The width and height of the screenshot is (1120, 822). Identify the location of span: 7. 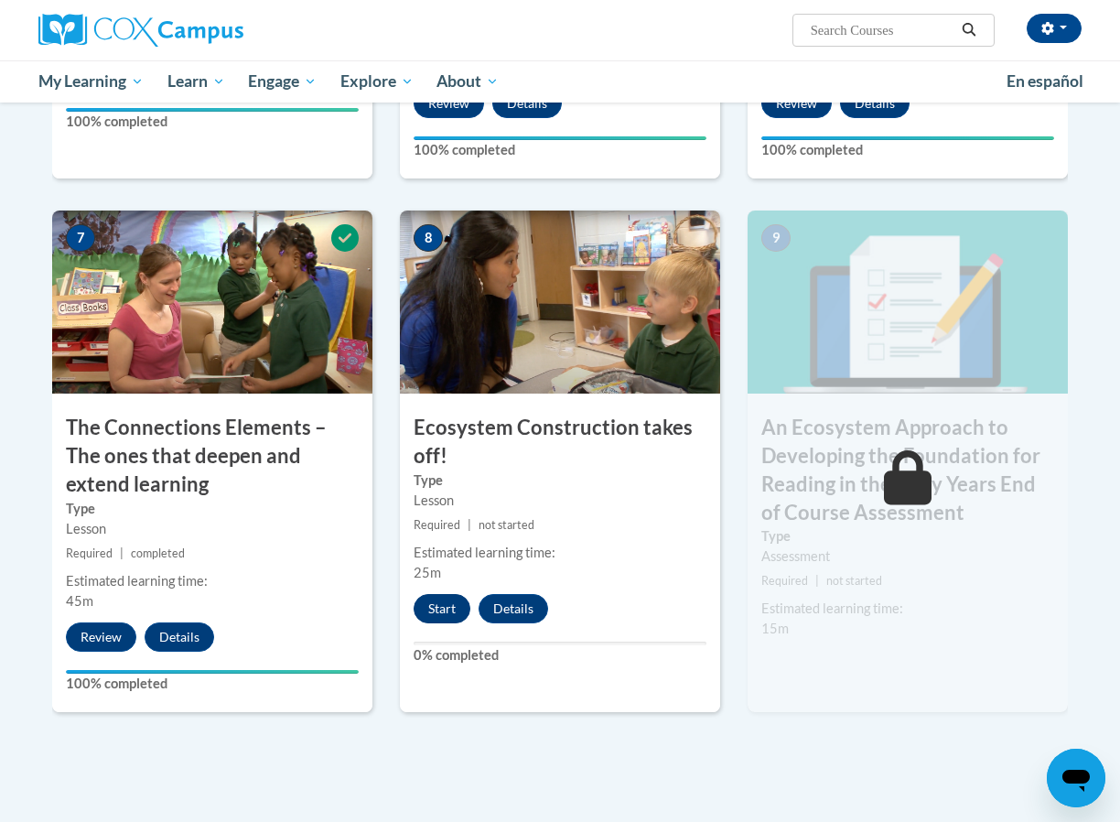
(81, 238).